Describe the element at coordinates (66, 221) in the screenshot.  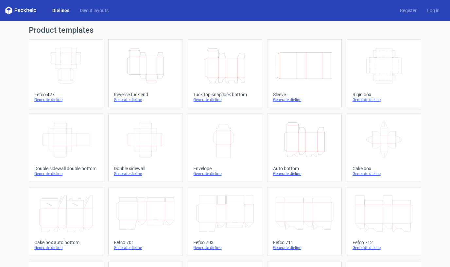
I see `a: Cake box auto bottomGenerate dieline` at that location.